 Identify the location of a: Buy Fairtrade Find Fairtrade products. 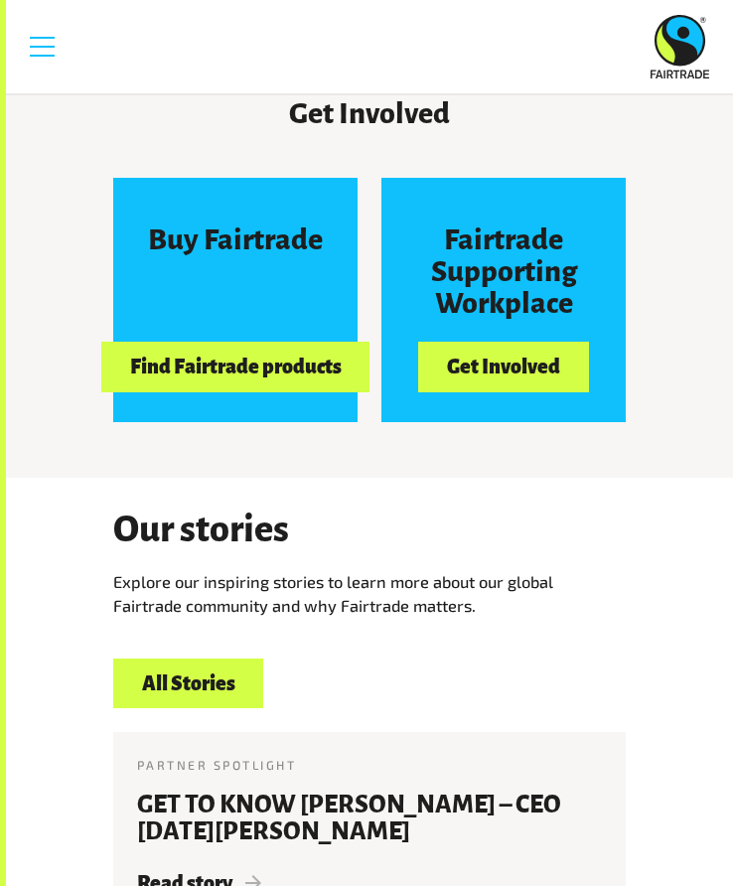
(235, 300).